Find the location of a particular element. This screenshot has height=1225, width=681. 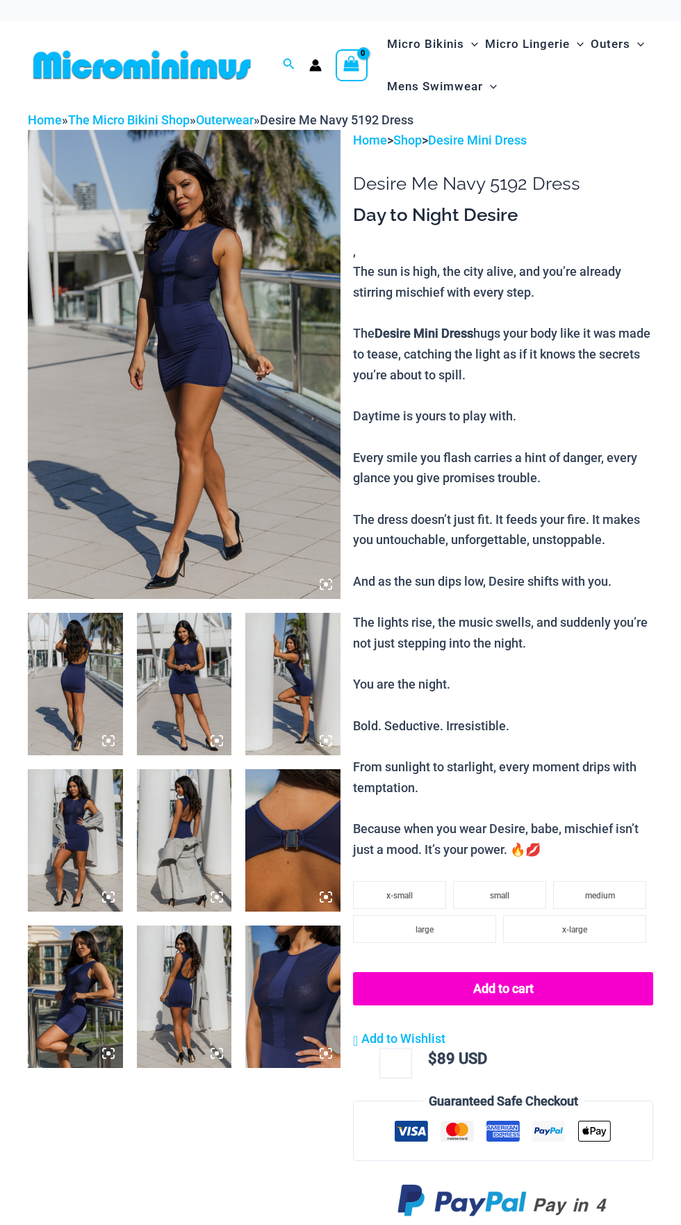

input: Product quantity is located at coordinates (395, 1063).